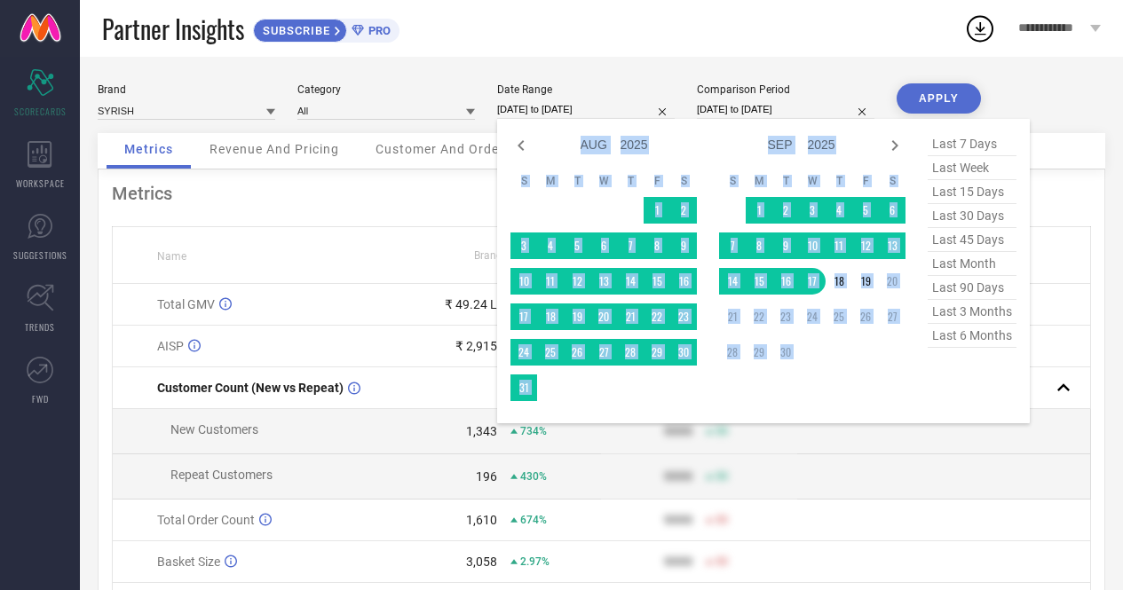 The image size is (1123, 590). What do you see at coordinates (577, 246) in the screenshot?
I see `td: Tue Aug 05 2025` at bounding box center [577, 246].